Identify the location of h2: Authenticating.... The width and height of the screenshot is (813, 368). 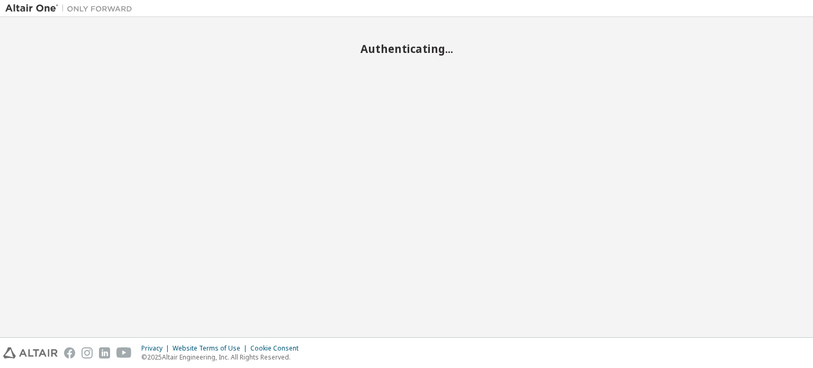
(406, 49).